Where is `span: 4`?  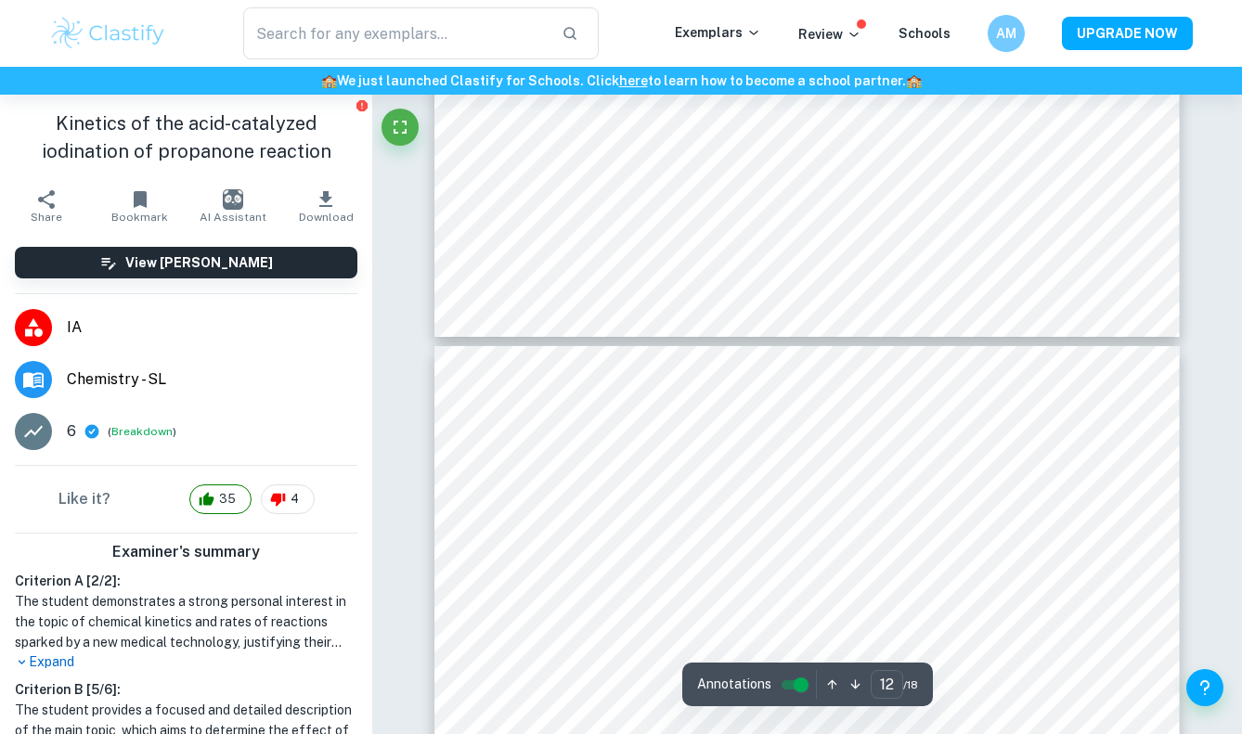 span: 4 is located at coordinates (294, 499).